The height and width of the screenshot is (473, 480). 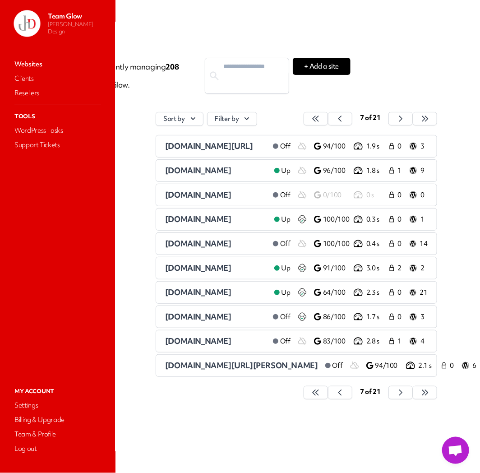 I want to click on p: My Account, so click(x=58, y=391).